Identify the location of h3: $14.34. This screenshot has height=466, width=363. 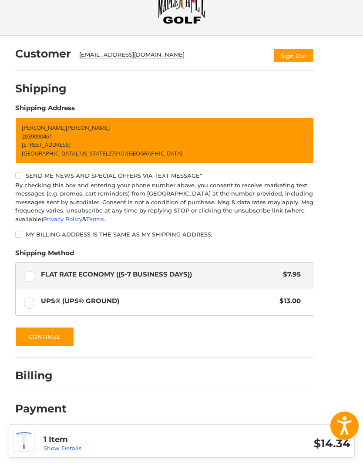
(274, 444).